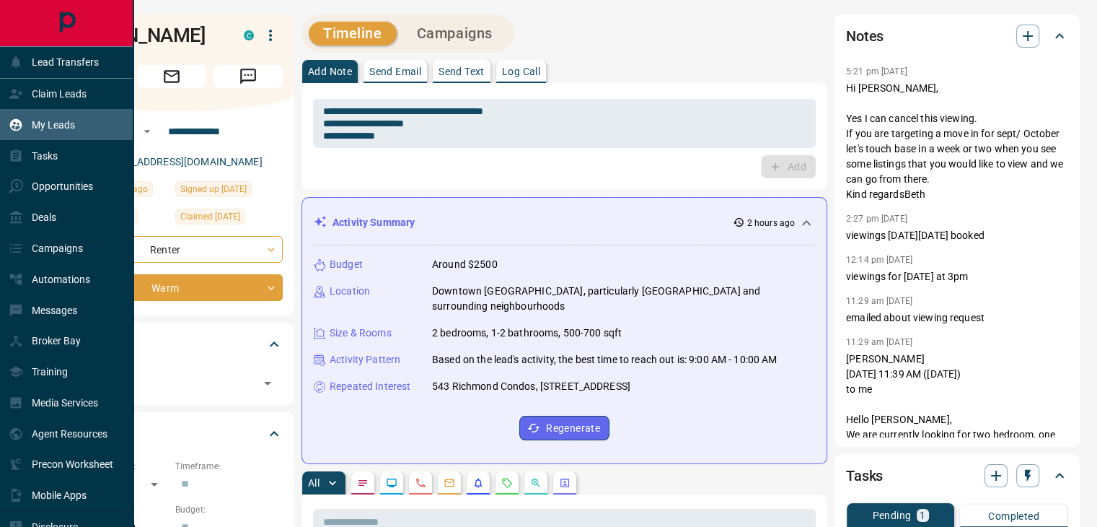 The image size is (1097, 527). Describe the element at coordinates (507, 483) in the screenshot. I see `svg: Requests` at that location.